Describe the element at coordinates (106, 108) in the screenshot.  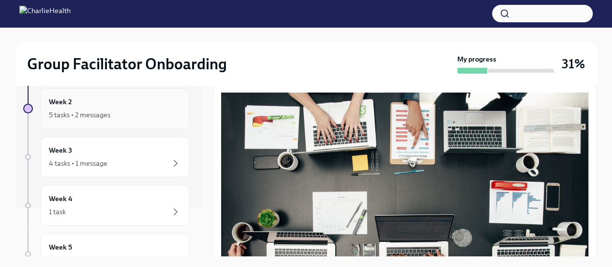
I see `a: Week 25 tasks • 2 messages` at that location.